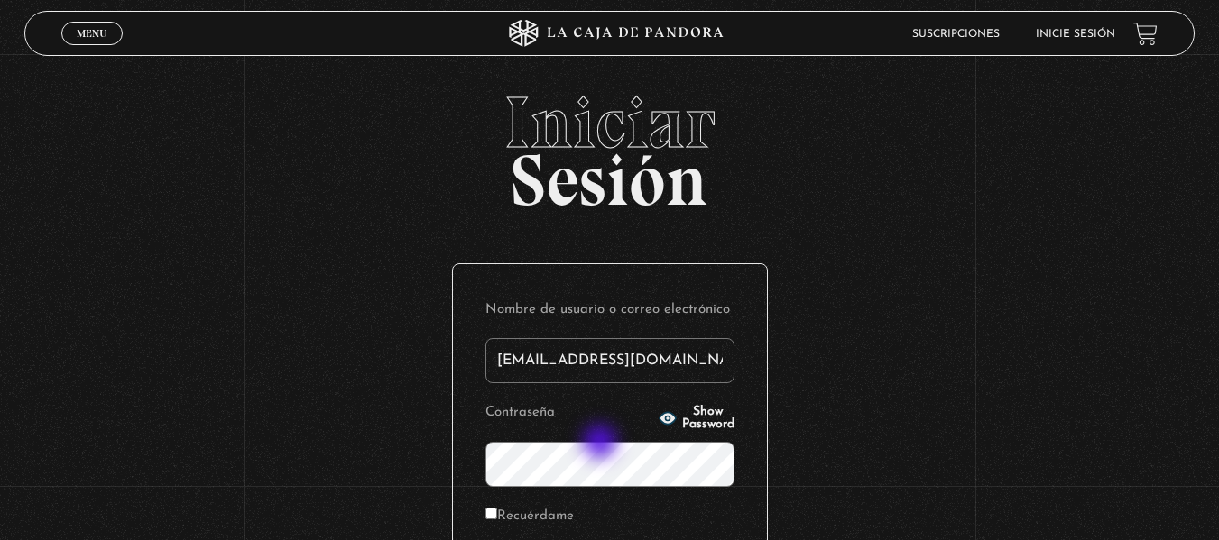 This screenshot has width=1219, height=540. What do you see at coordinates (609, 144) in the screenshot?
I see `h2: Sesión` at bounding box center [609, 144].